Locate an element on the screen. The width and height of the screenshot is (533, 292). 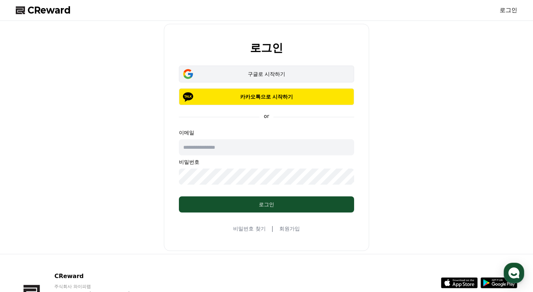
p: 주식회사 와이피랩 is located at coordinates (99, 286).